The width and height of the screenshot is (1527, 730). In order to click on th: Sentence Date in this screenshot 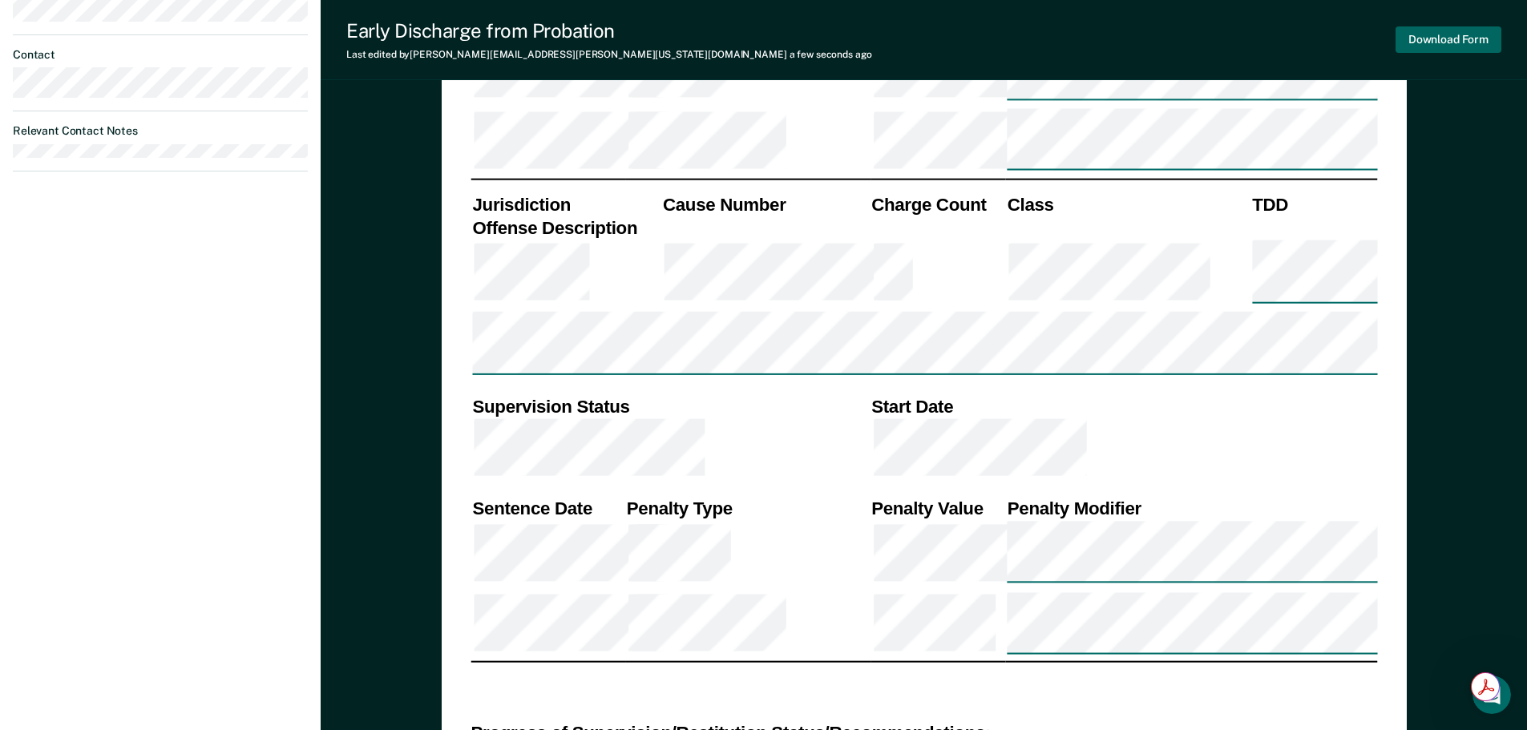, I will do `click(548, 508)`.